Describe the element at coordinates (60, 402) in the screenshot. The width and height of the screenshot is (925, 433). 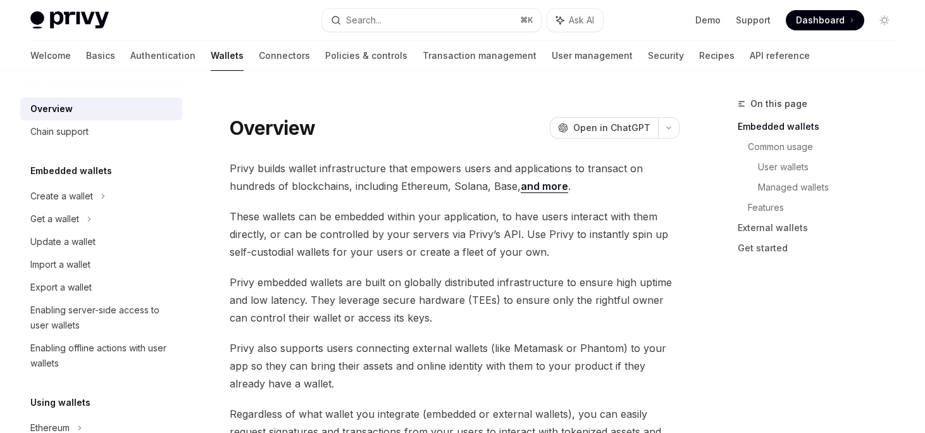
I see `h5: Using wallets` at that location.